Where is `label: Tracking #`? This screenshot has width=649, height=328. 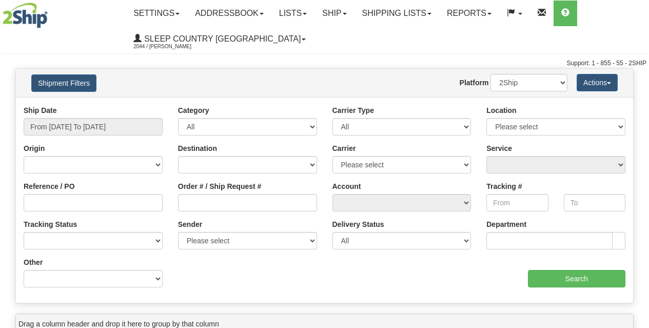
label: Tracking # is located at coordinates (504, 186).